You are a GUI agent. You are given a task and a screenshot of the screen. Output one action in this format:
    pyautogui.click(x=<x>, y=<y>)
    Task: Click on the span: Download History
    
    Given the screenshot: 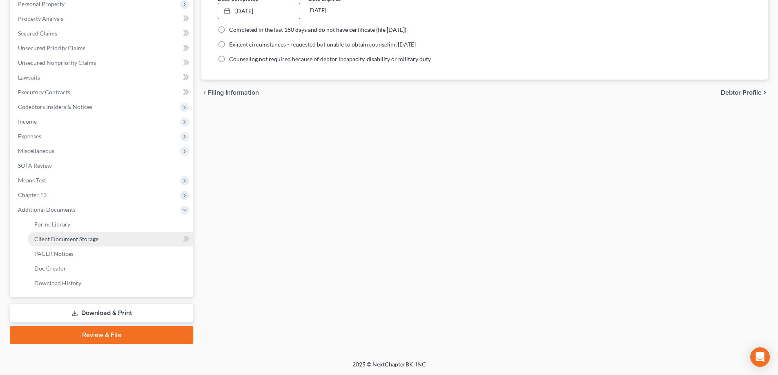 What is the action you would take?
    pyautogui.click(x=58, y=283)
    